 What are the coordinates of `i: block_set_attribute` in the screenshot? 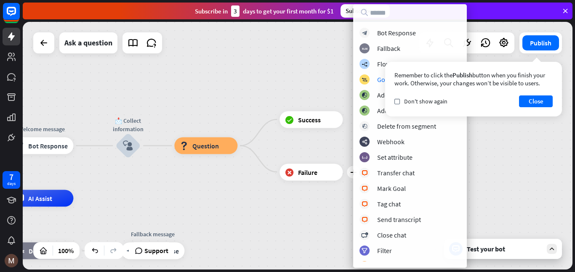 It's located at (365, 157).